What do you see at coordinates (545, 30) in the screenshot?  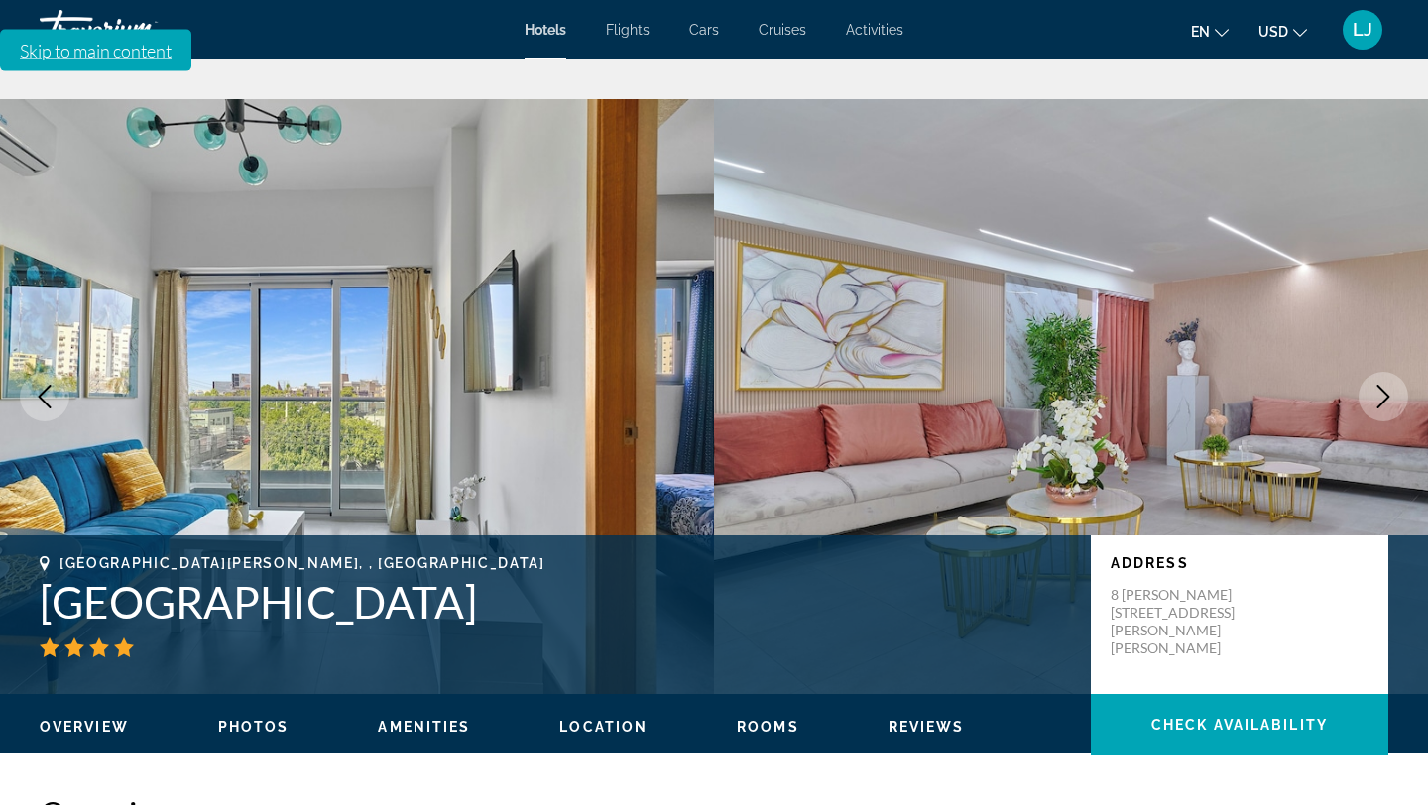 I see `a: Hotels` at bounding box center [545, 30].